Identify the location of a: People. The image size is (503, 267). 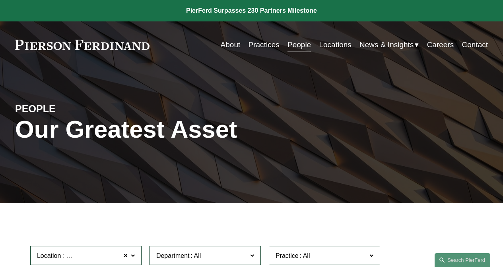
(299, 45).